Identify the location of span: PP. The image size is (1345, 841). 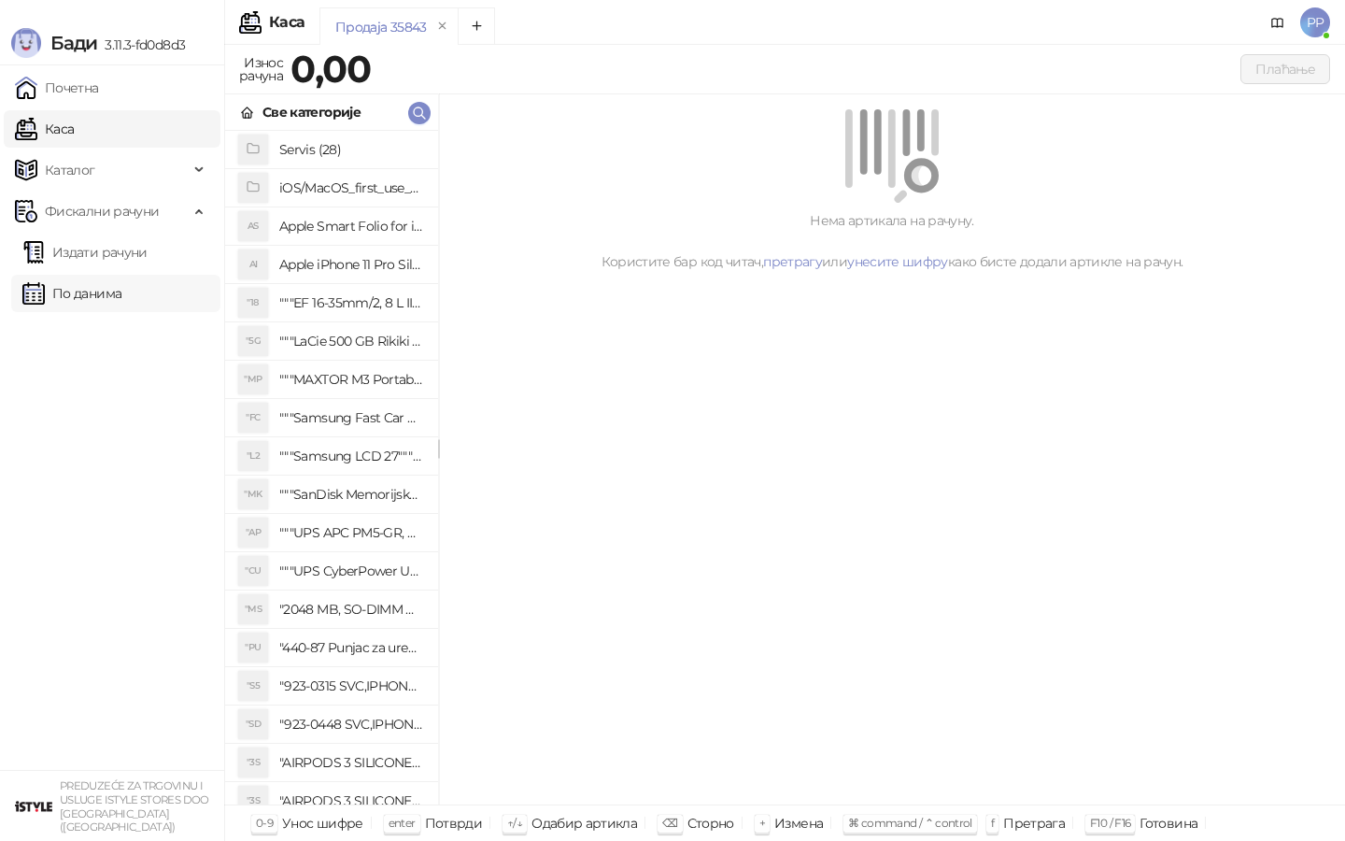
(1315, 22).